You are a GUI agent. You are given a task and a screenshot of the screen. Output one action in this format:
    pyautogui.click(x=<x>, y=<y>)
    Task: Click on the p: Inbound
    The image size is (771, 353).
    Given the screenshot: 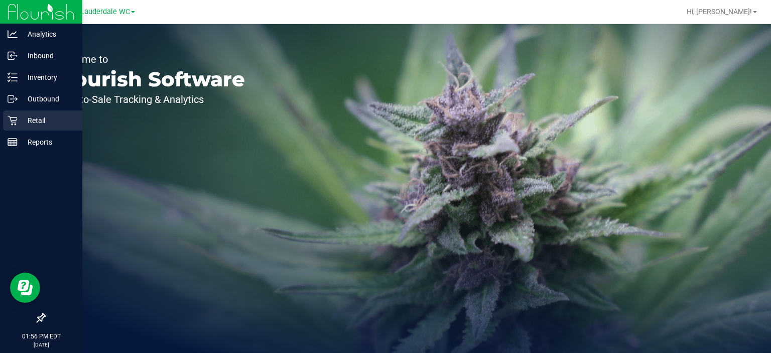 What is the action you would take?
    pyautogui.click(x=48, y=56)
    